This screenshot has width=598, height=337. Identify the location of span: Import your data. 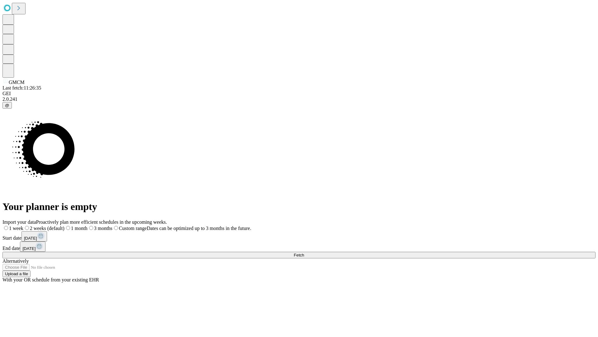
(19, 222).